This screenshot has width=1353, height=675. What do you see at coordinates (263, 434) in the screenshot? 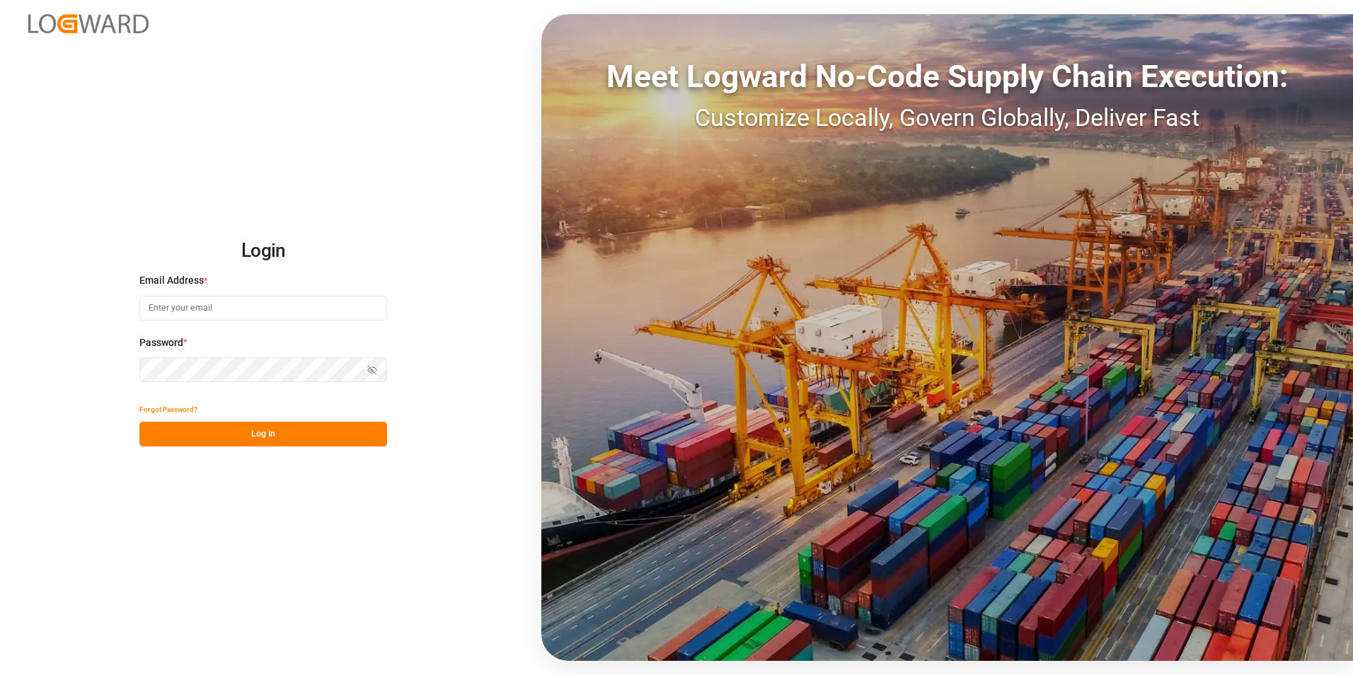
I see `button: Log In` at bounding box center [263, 434].